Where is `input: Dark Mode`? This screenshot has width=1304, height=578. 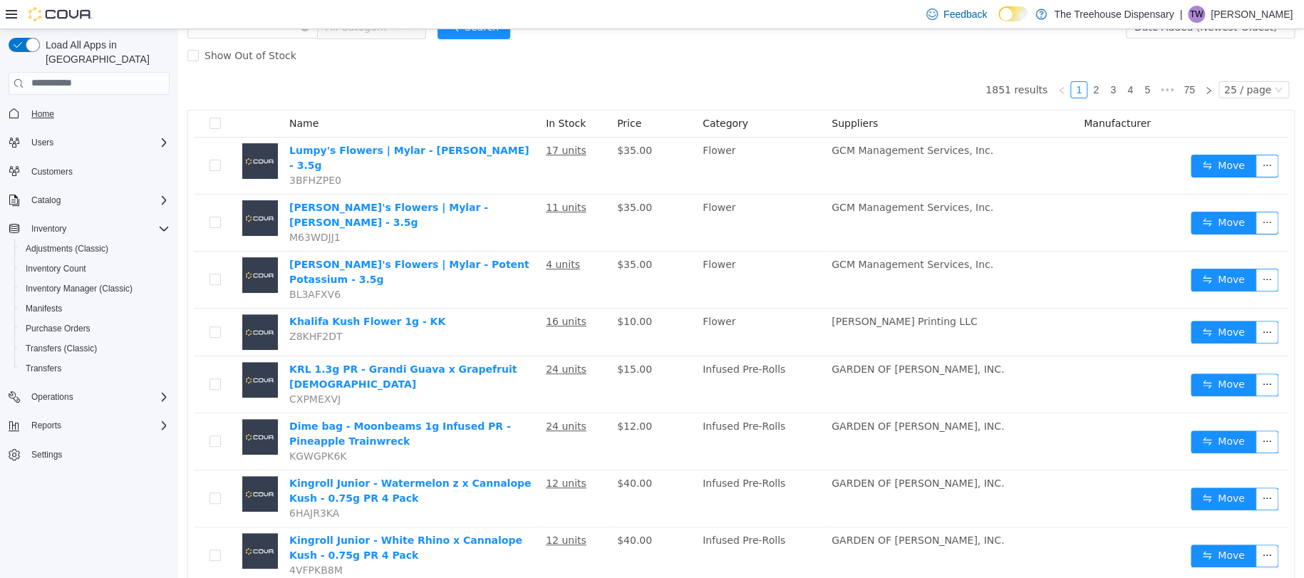 input: Dark Mode is located at coordinates (1013, 14).